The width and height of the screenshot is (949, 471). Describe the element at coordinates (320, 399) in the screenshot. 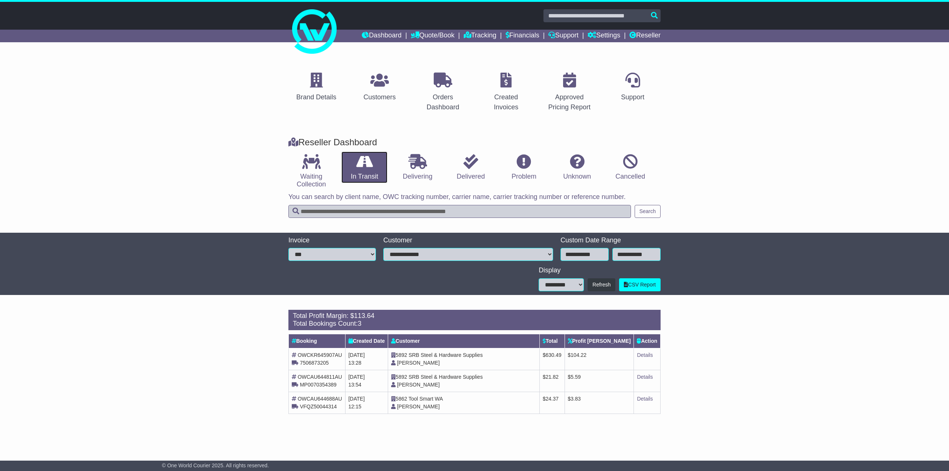

I see `span: OWCAU644688AU` at that location.